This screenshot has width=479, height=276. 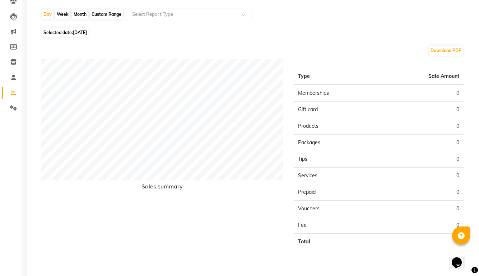 I want to click on div: Month, so click(x=80, y=14).